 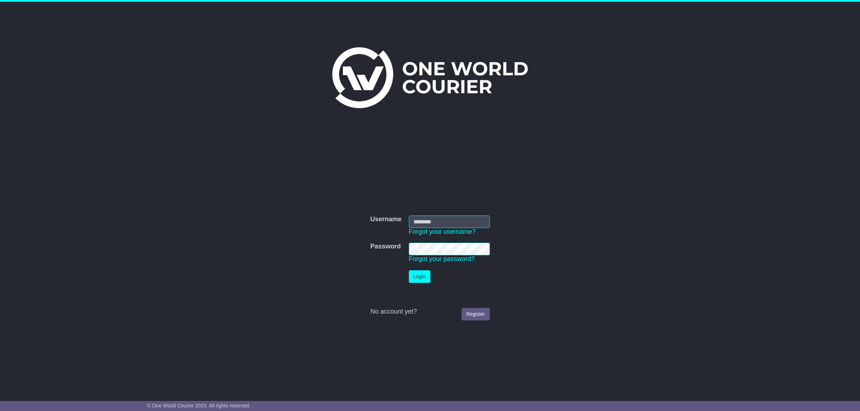 I want to click on div: No account yet?, so click(x=430, y=312).